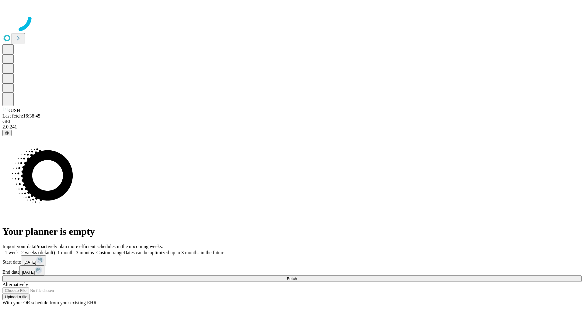 This screenshot has height=328, width=584. What do you see at coordinates (174, 253) in the screenshot?
I see `span: Dates can be optimized up to 3 months in the future.` at bounding box center [174, 253].